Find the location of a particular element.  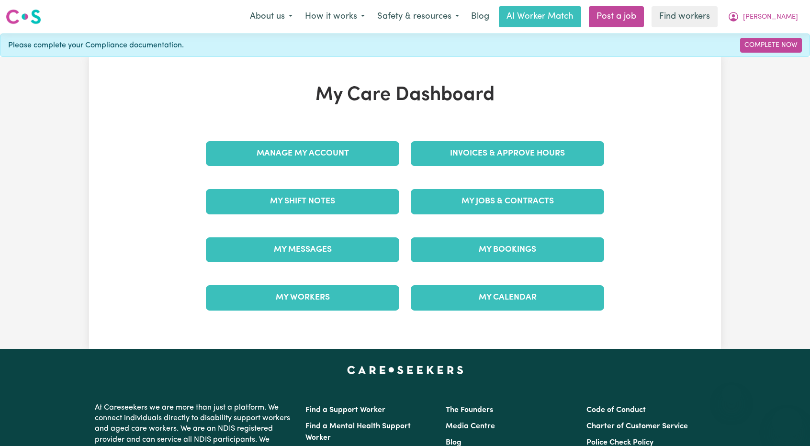

a: Code of Conduct is located at coordinates (616, 410).